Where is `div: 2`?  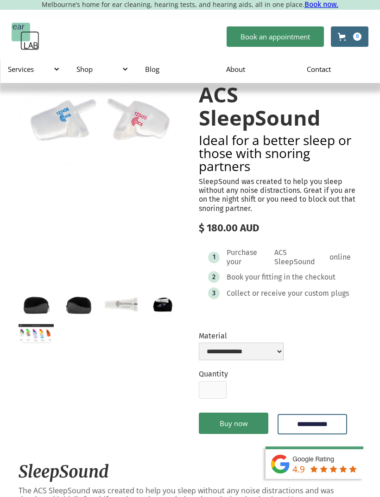
div: 2 is located at coordinates (214, 277).